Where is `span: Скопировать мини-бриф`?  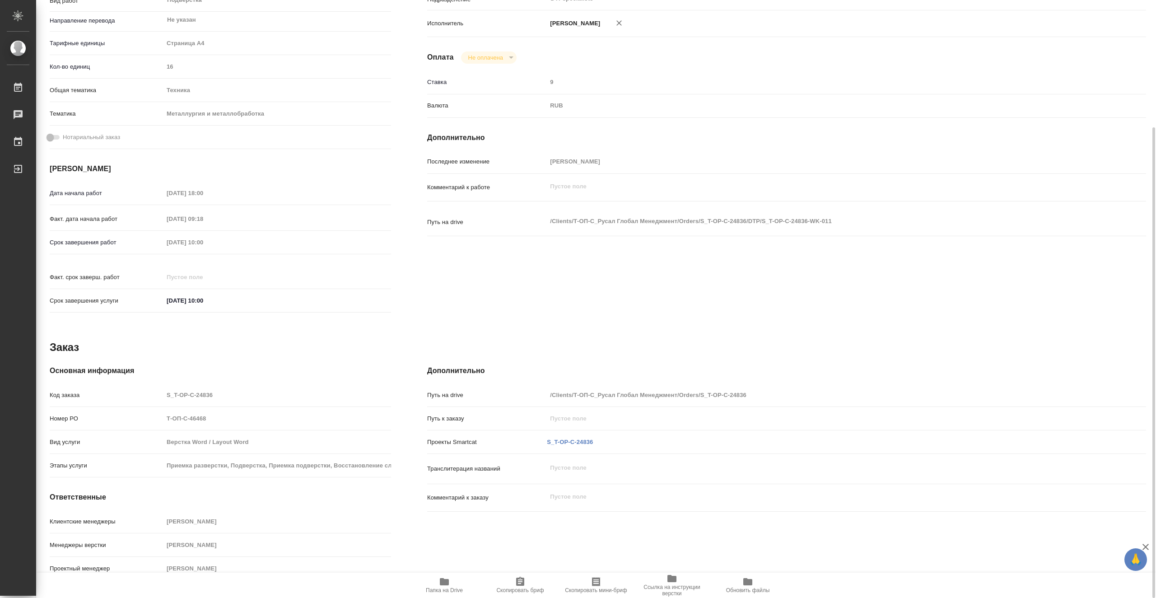 span: Скопировать мини-бриф is located at coordinates (595, 590).